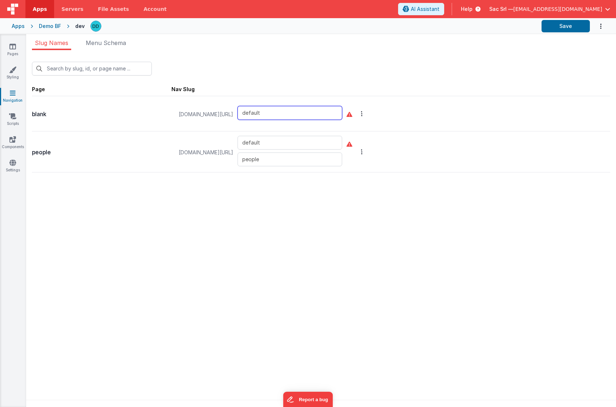  Describe the element at coordinates (501, 9) in the screenshot. I see `span: Sac Srl —` at that location.